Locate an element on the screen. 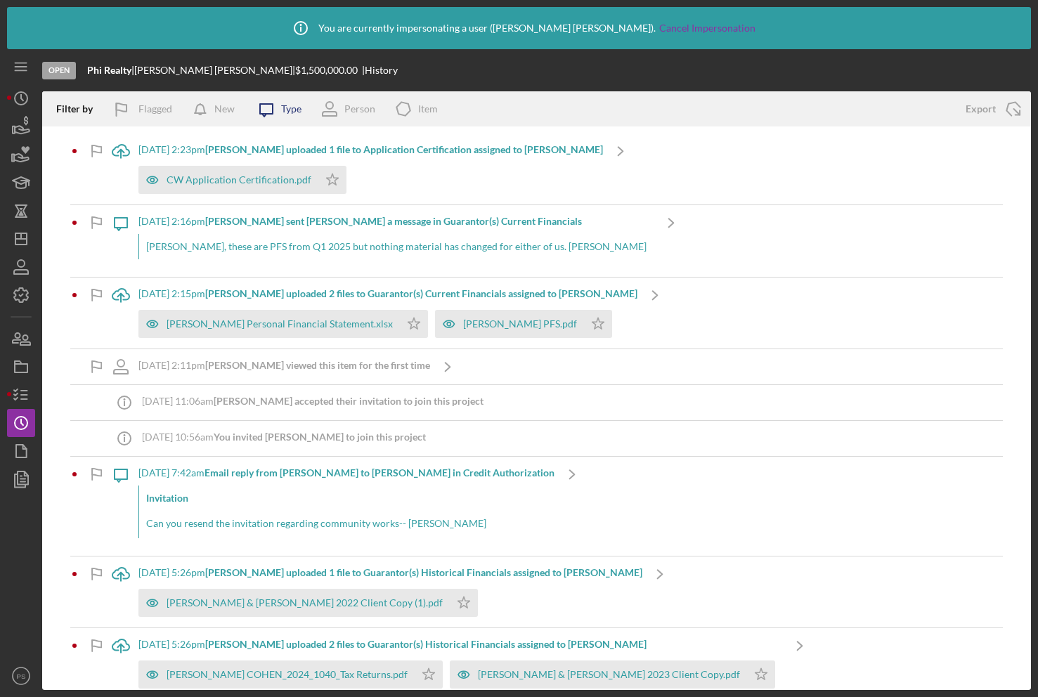 Image resolution: width=1038 pixels, height=697 pixels. div: CW Application Certification.pdf is located at coordinates (239, 180).